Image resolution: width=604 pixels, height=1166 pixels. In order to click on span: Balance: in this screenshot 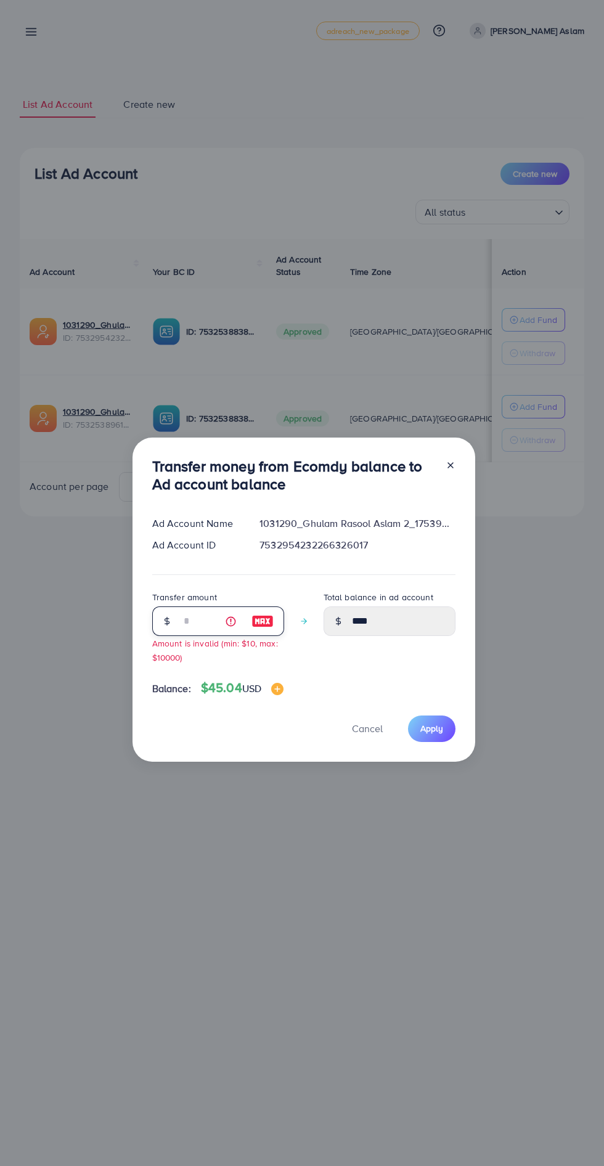, I will do `click(171, 688)`.